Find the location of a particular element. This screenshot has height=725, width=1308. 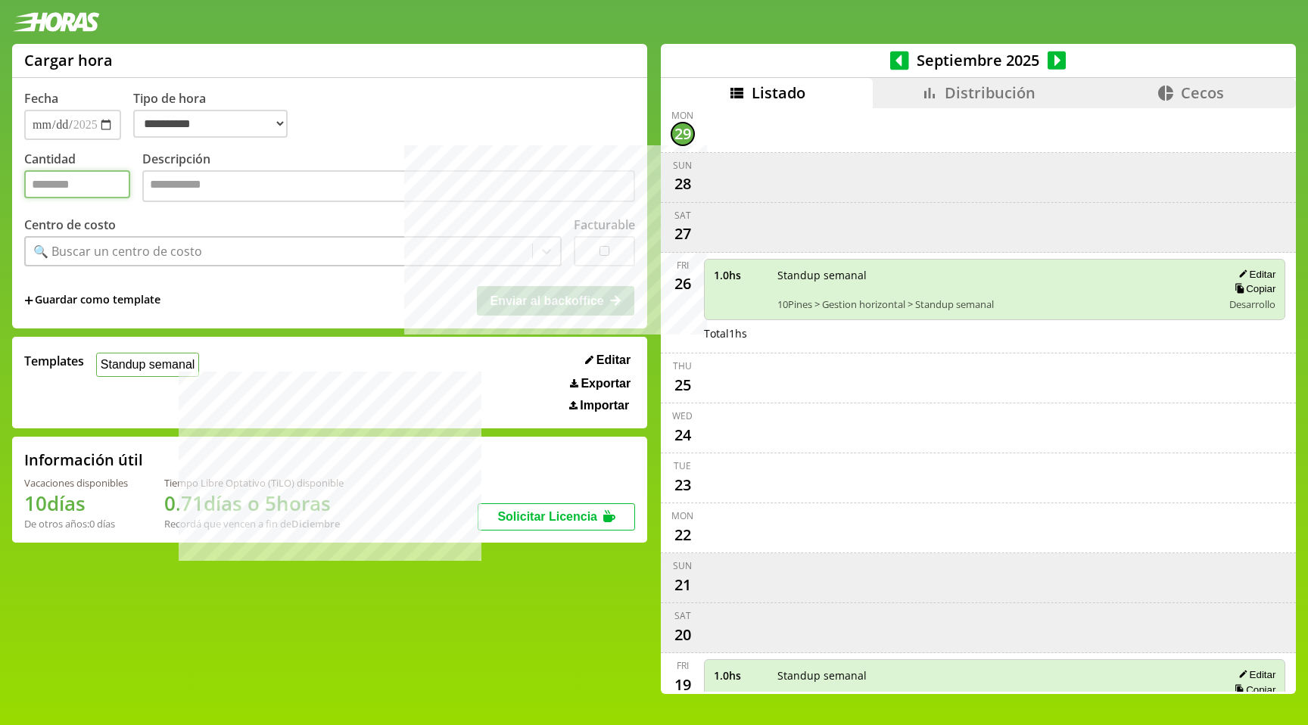

button: Standup semanal is located at coordinates (148, 364).